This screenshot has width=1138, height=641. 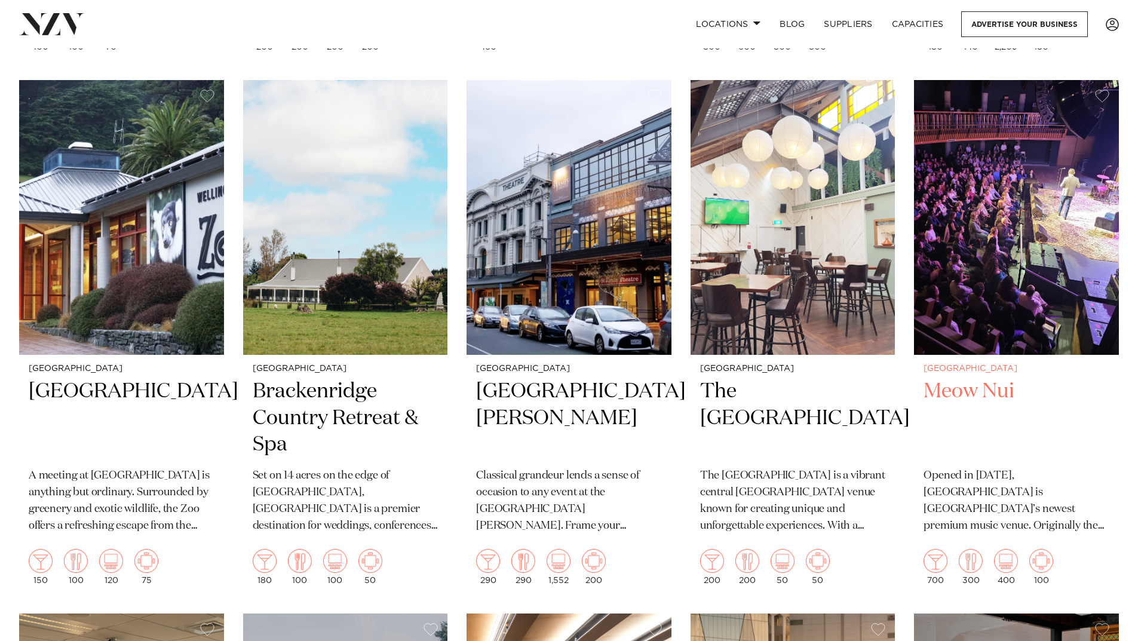 I want to click on div: 1,552, so click(x=559, y=567).